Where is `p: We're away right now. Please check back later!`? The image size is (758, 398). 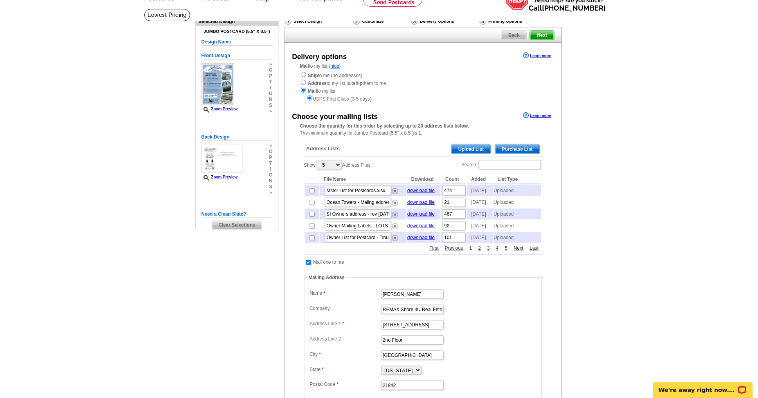 p: We're away right now. Please check back later! is located at coordinates (50, 17).